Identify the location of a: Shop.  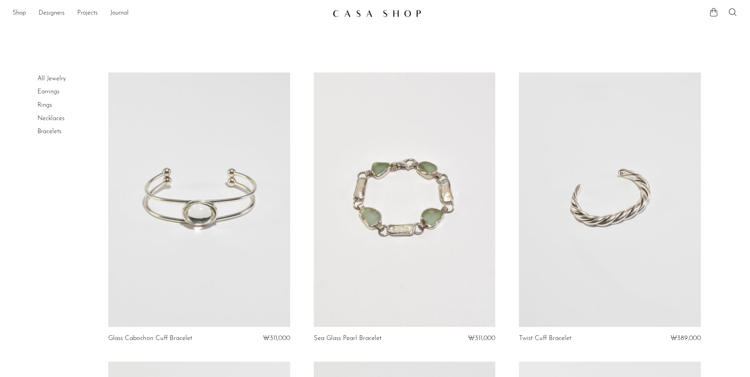
(19, 13).